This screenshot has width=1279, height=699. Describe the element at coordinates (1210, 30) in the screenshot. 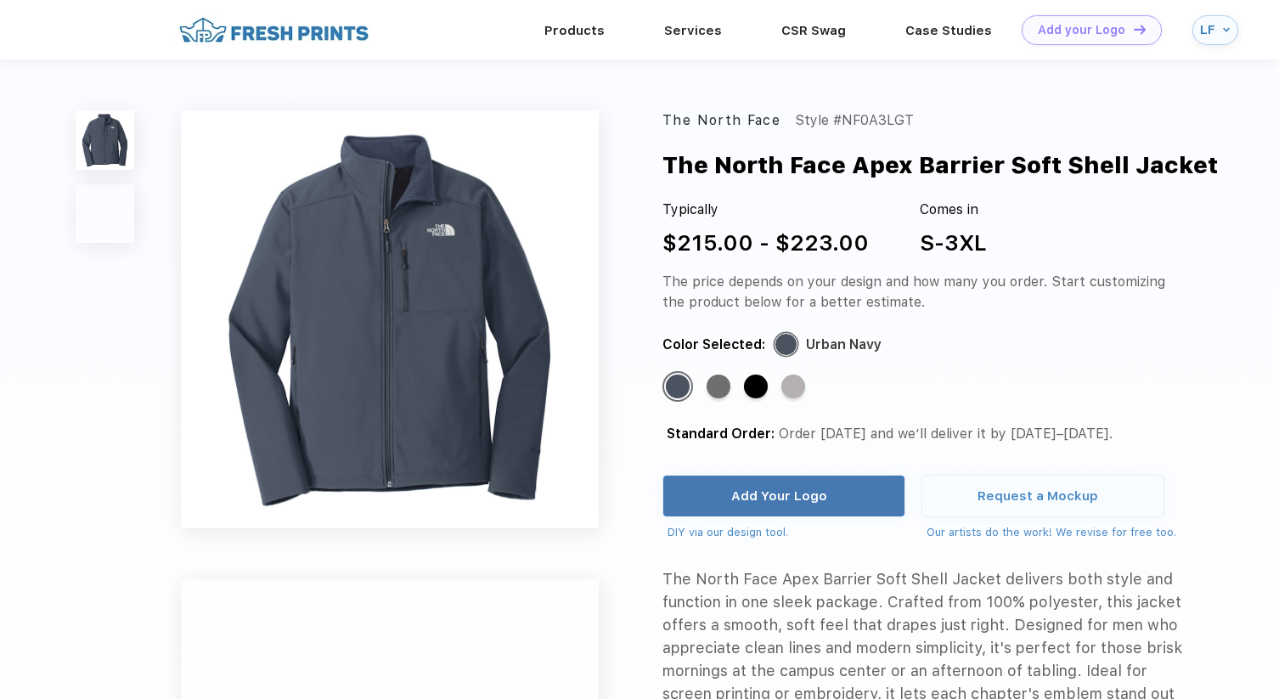

I see `div: LF` at that location.